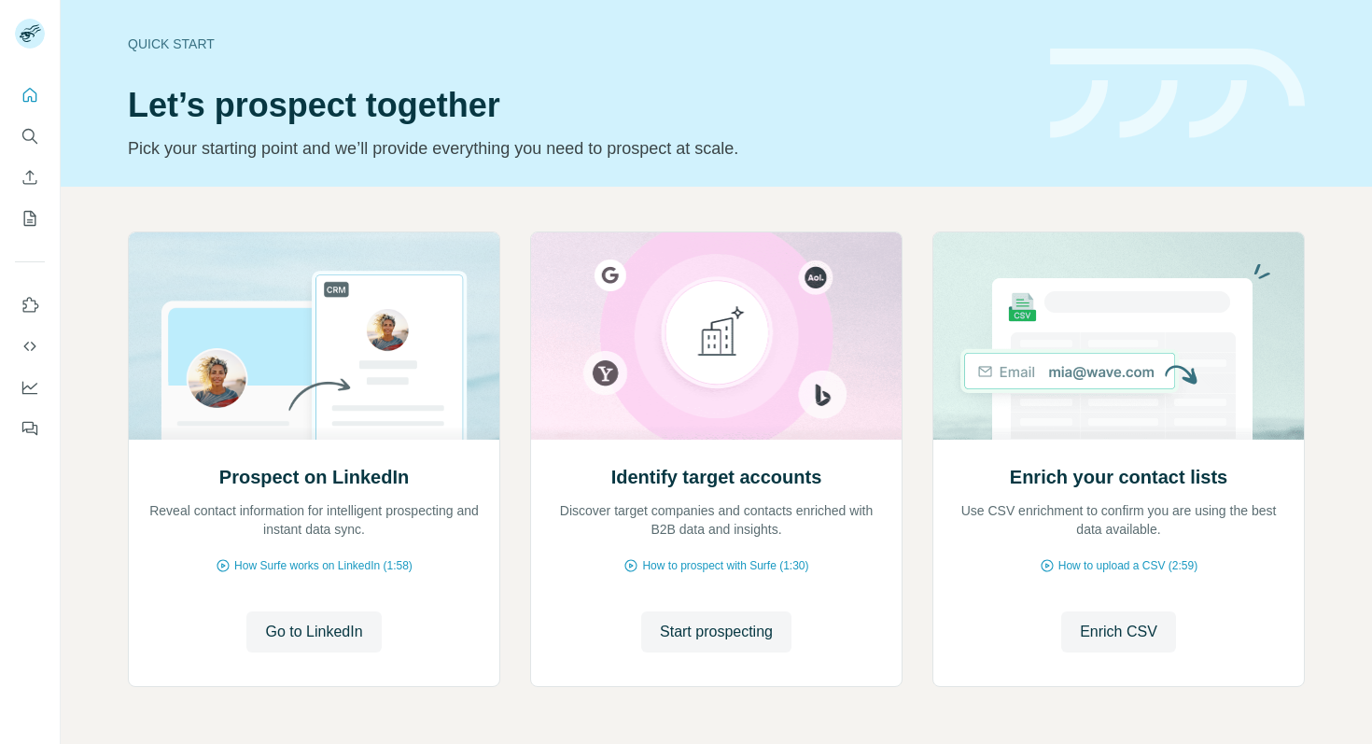  Describe the element at coordinates (578, 106) in the screenshot. I see `h1: Let’s prospect together` at that location.